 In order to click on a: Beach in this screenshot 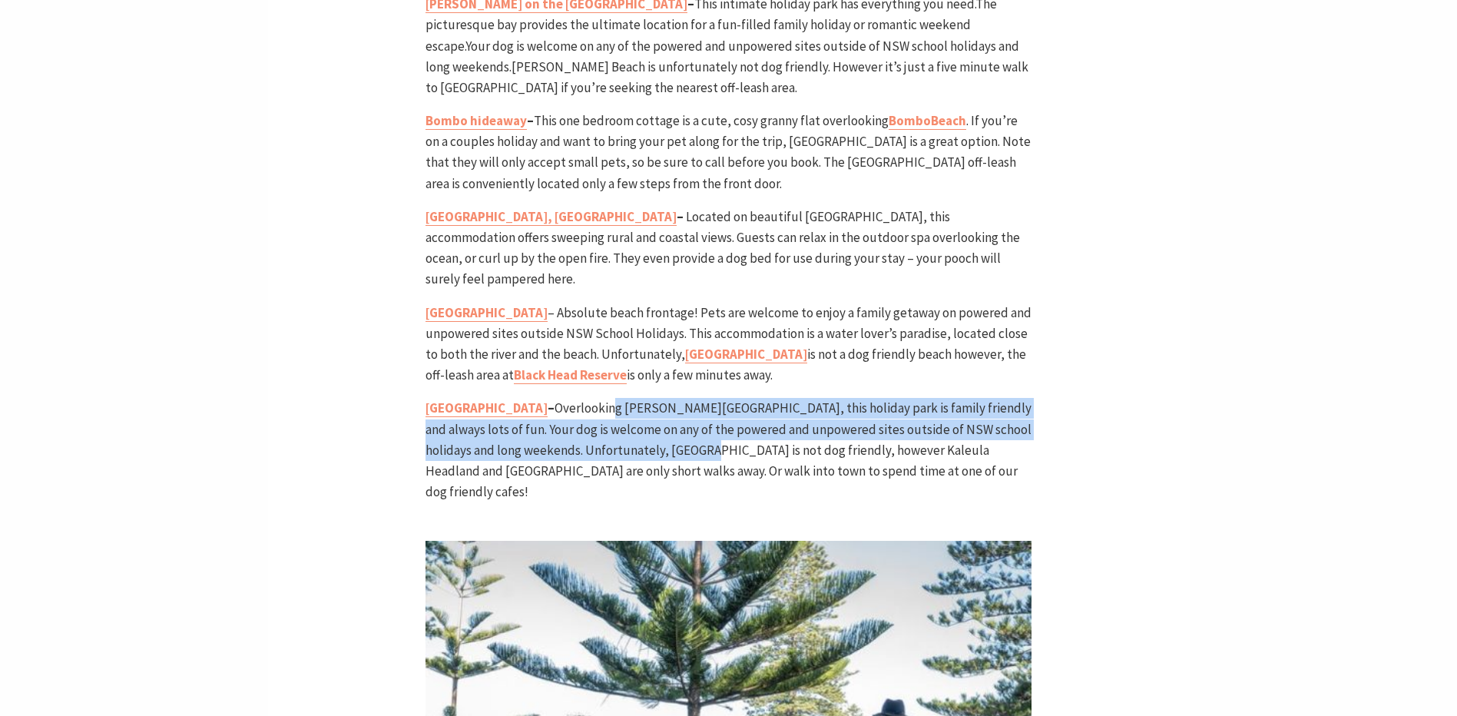, I will do `click(949, 121)`.